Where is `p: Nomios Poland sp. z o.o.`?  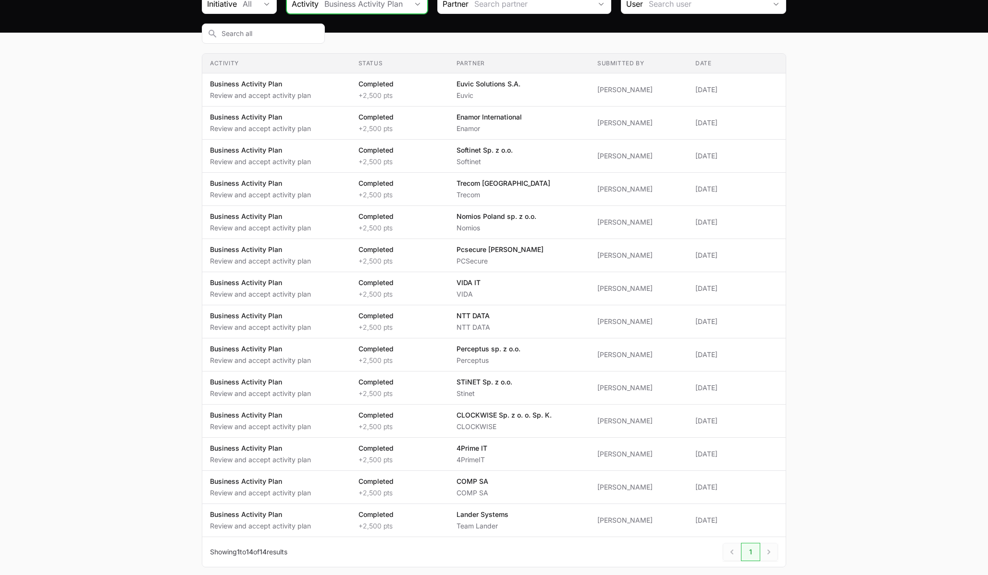 p: Nomios Poland sp. z o.o. is located at coordinates (496, 217).